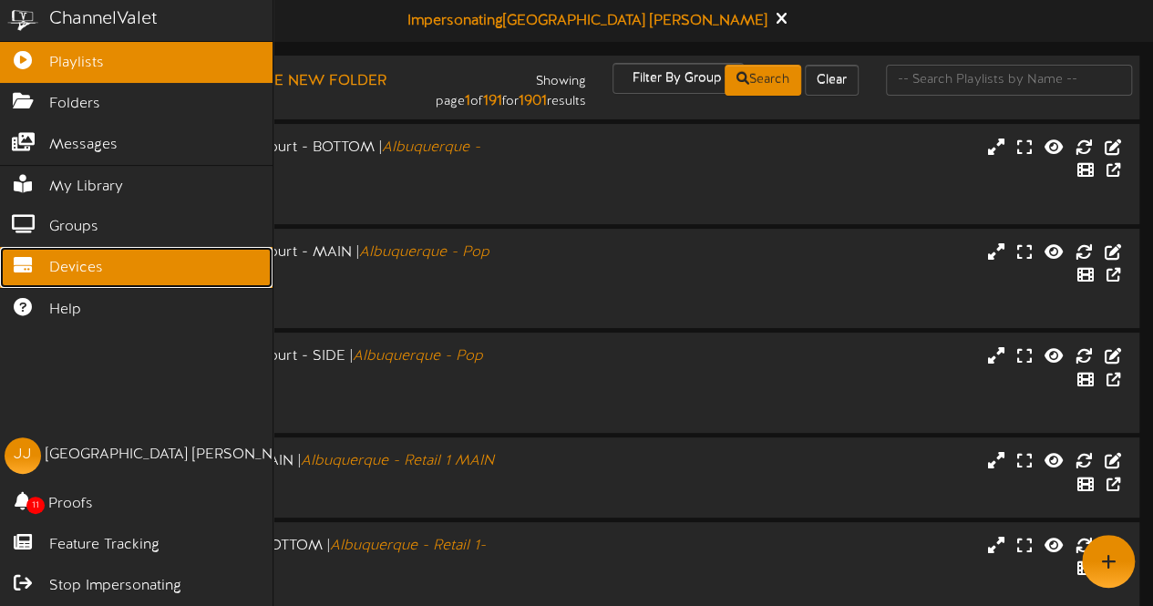  Describe the element at coordinates (115, 586) in the screenshot. I see `span: Stop Impersonating` at that location.